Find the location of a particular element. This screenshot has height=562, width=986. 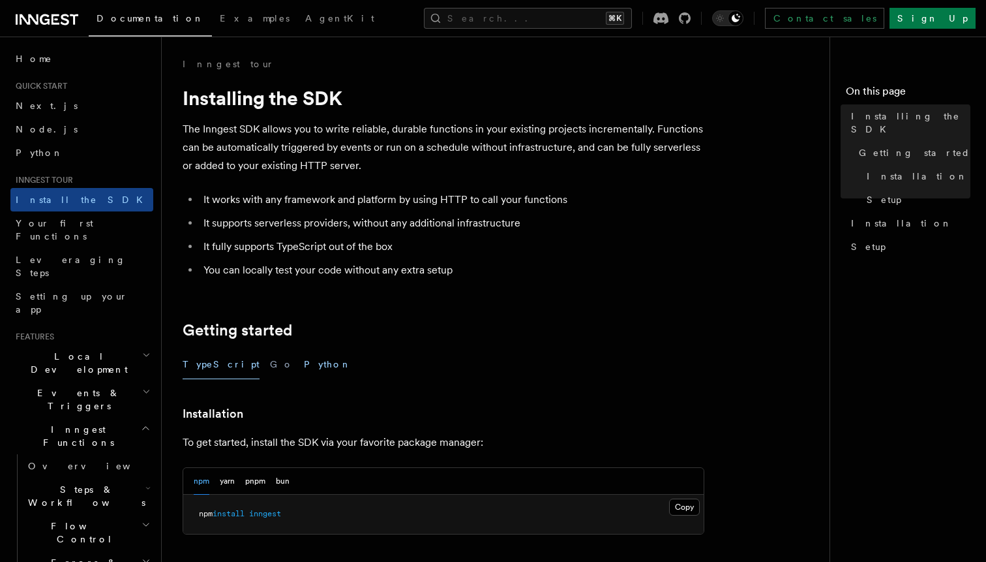

a: Examples is located at coordinates (254, 20).